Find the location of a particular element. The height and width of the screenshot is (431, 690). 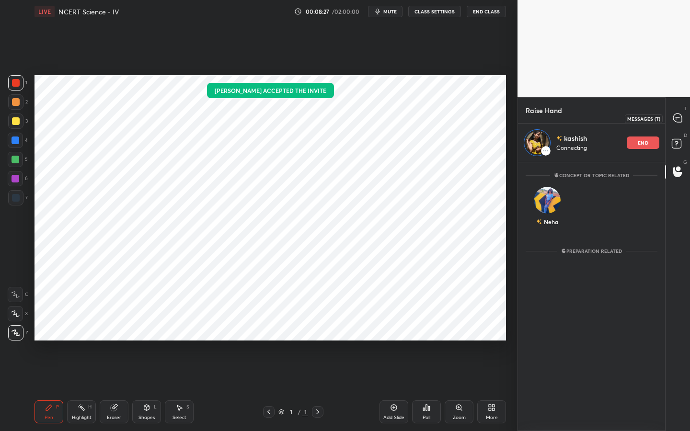

img: rah-connecting.9303c4bf.svg is located at coordinates (546, 151).